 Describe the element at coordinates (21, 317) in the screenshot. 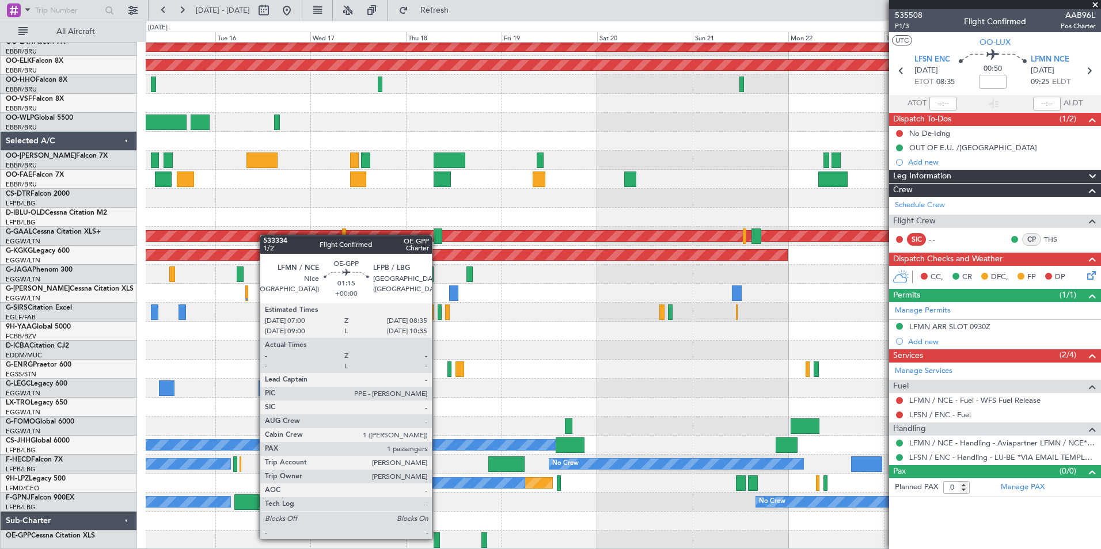

I see `a: EGLF/FAB` at that location.